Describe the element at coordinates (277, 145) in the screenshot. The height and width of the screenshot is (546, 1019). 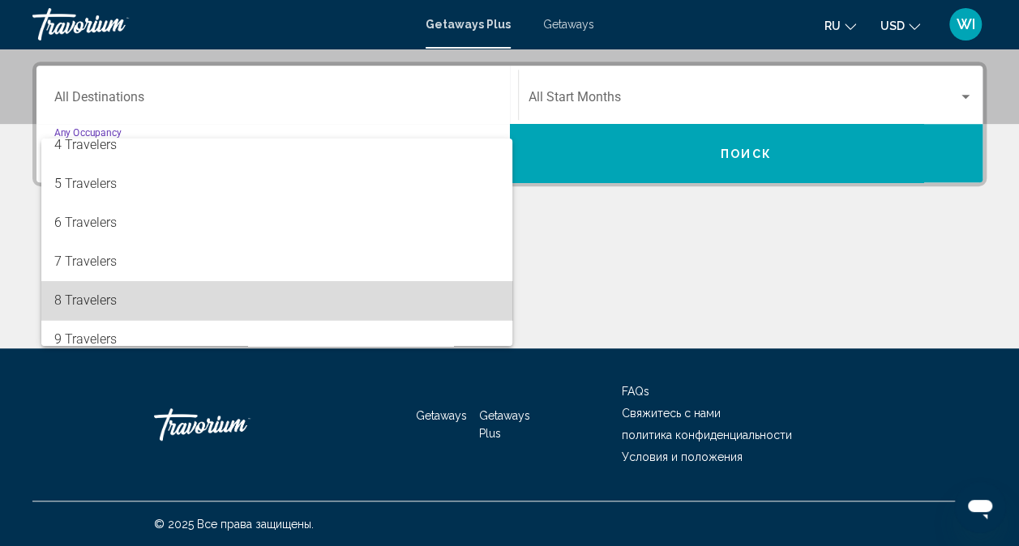
I see `span: 4 Travelers` at that location.